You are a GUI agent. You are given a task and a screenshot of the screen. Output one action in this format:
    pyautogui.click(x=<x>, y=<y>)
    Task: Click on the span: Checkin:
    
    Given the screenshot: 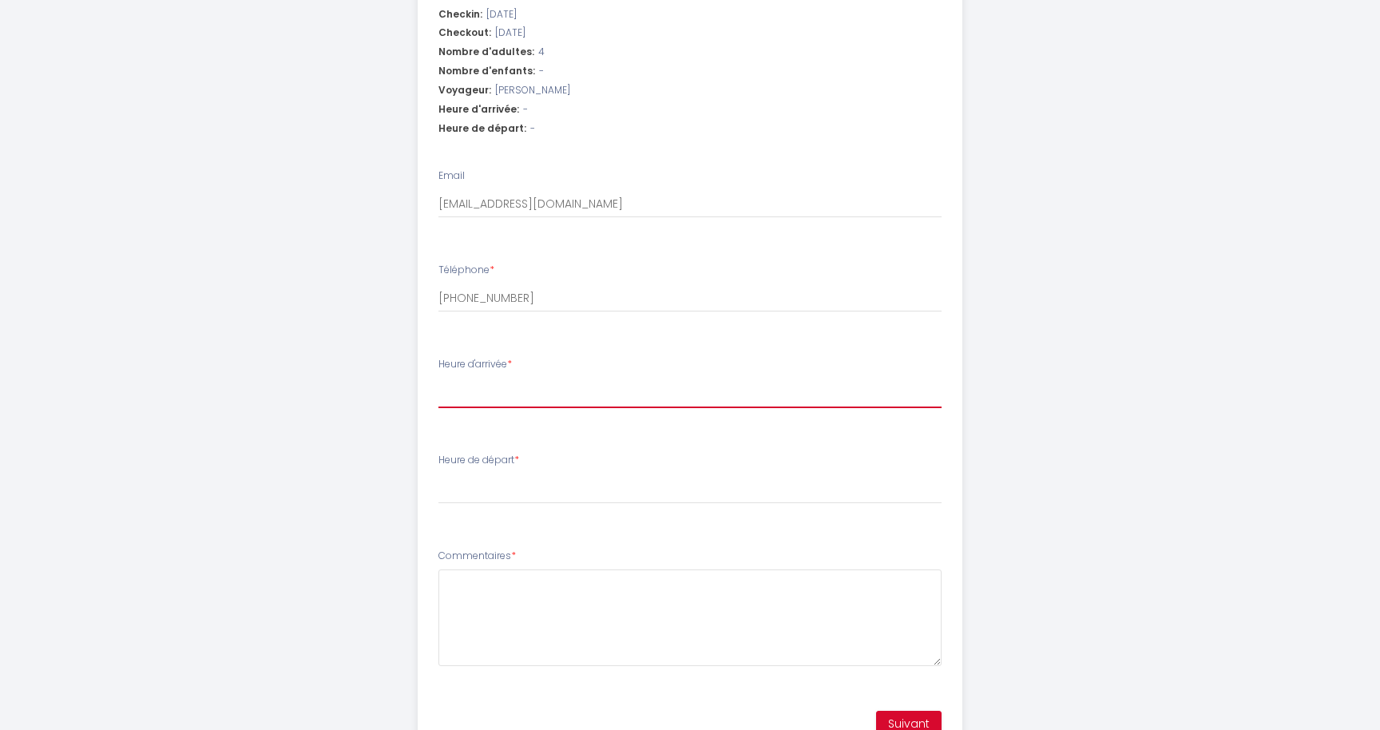 What is the action you would take?
    pyautogui.click(x=460, y=14)
    